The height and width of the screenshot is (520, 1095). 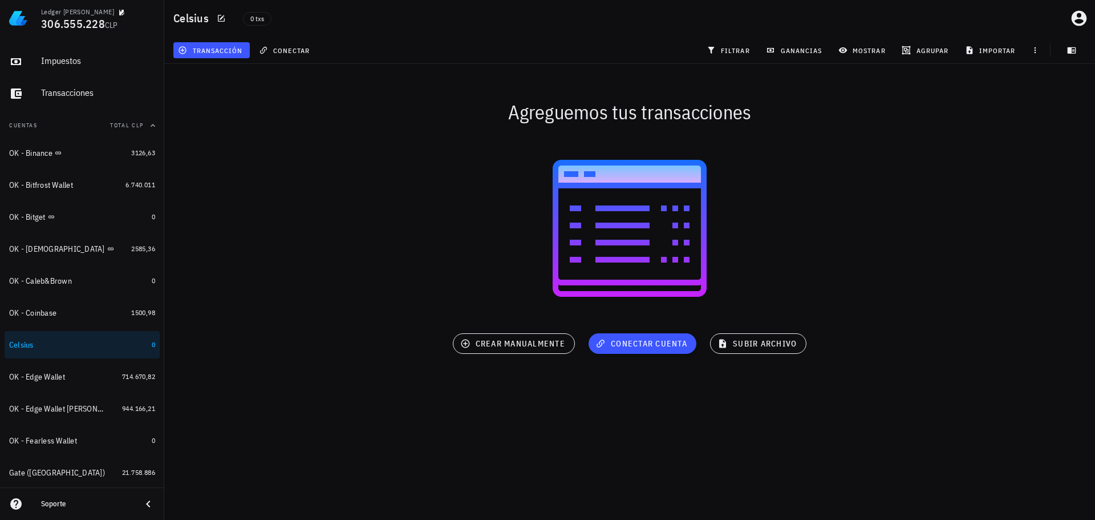 I want to click on button: agrupar, so click(x=927, y=50).